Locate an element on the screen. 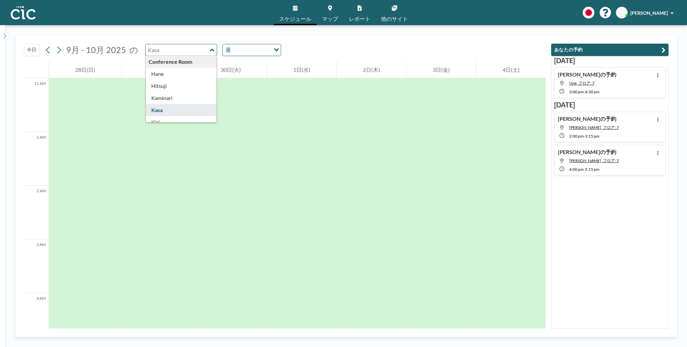 Image resolution: width=687 pixels, height=347 pixels. span: 4:00 PM is located at coordinates (577, 169).